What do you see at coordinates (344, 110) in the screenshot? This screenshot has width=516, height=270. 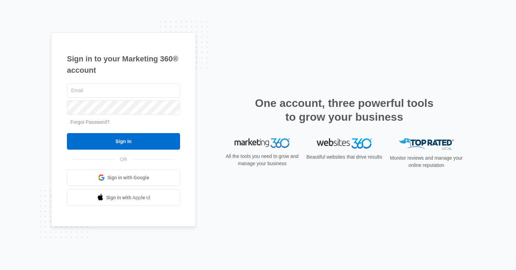 I see `h2: One account, three powerful tools to grow your business` at bounding box center [344, 110].